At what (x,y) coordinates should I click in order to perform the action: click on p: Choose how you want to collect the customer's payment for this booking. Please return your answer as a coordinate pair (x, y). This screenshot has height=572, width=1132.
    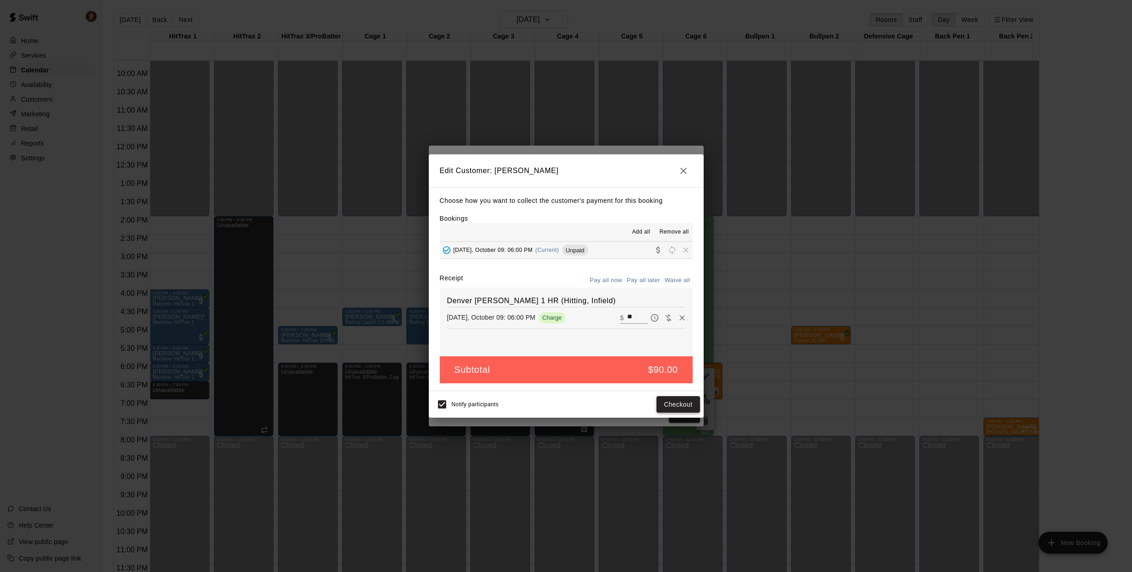
    Looking at the image, I should click on (566, 201).